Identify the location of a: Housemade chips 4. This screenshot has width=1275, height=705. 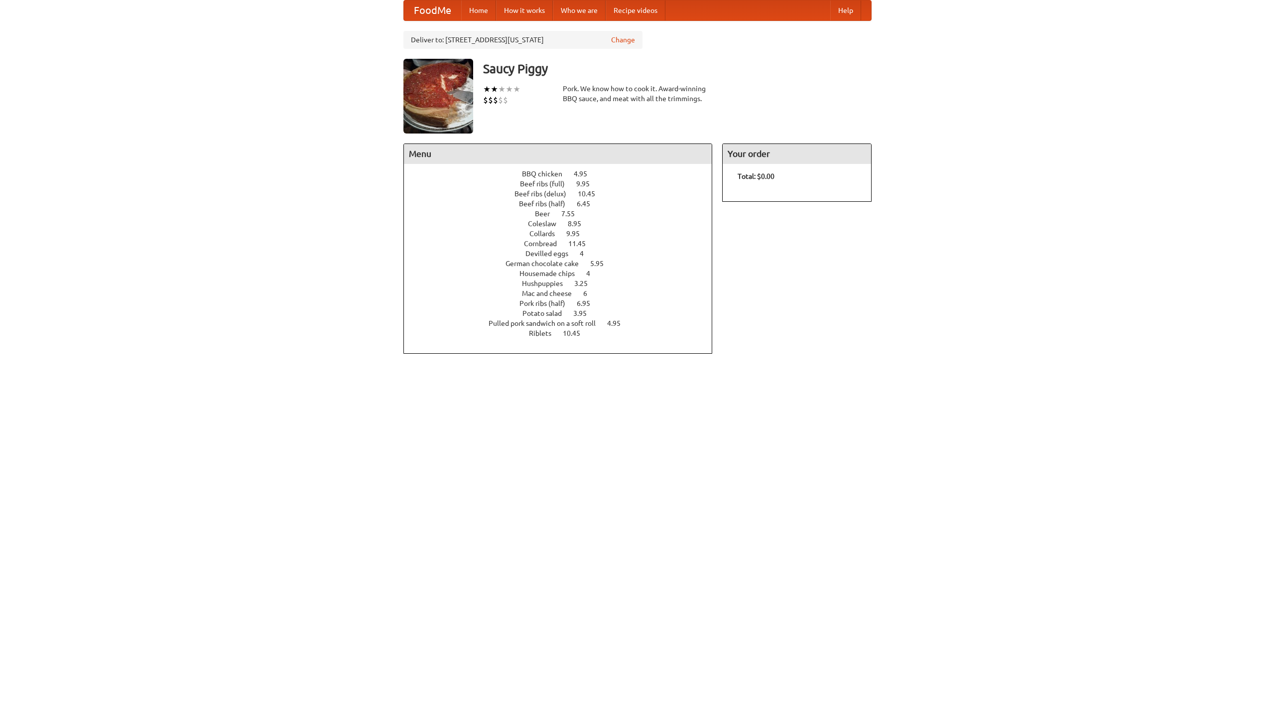
(564, 273).